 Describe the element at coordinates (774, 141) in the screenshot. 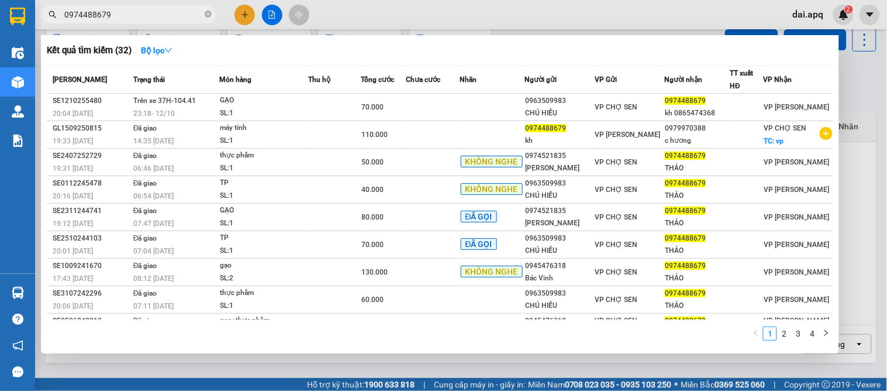

I see `span: TC: vp` at that location.